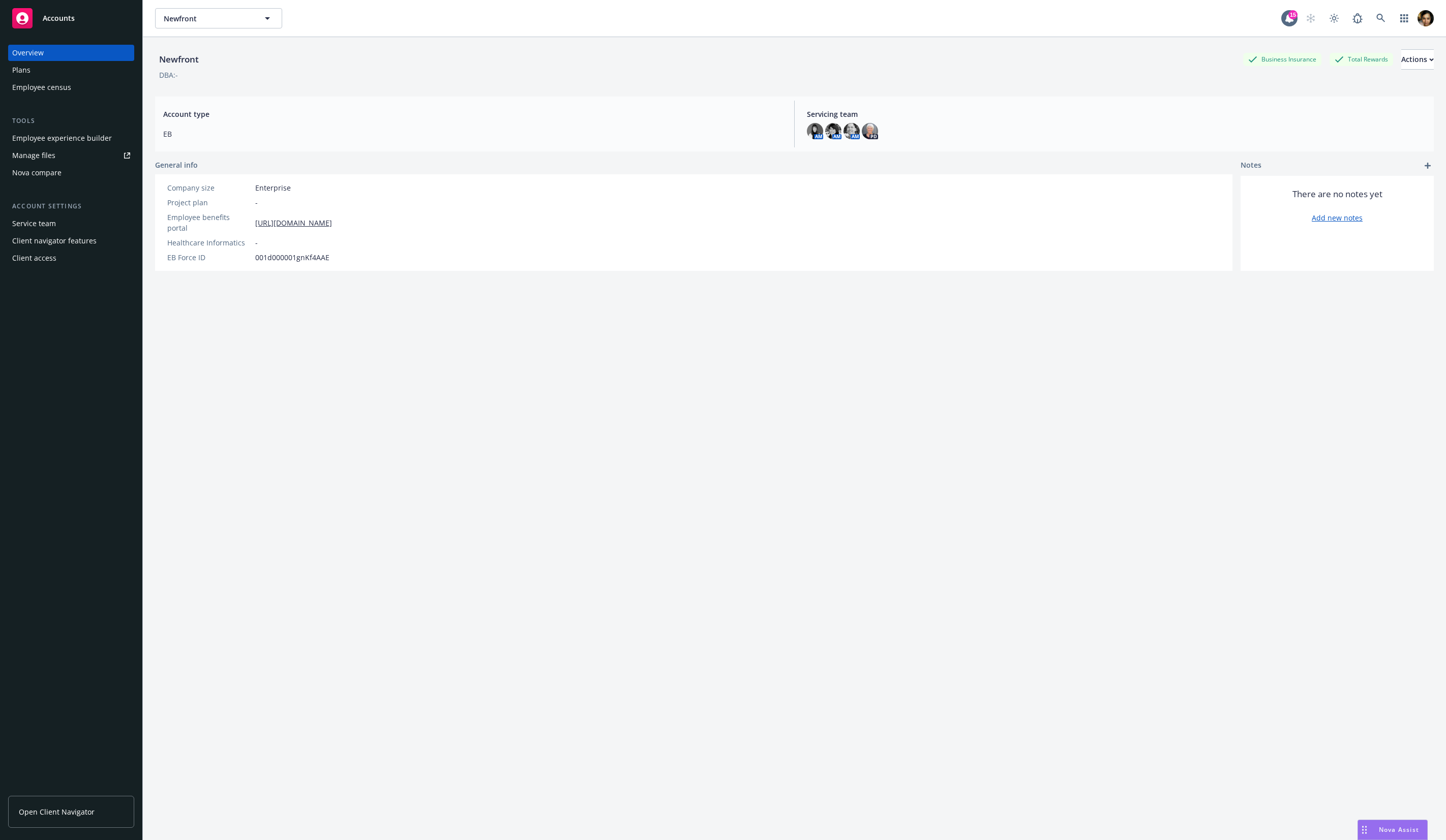 The width and height of the screenshot is (1446, 840). What do you see at coordinates (1398, 829) in the screenshot?
I see `span: Nova Assist` at bounding box center [1398, 829].